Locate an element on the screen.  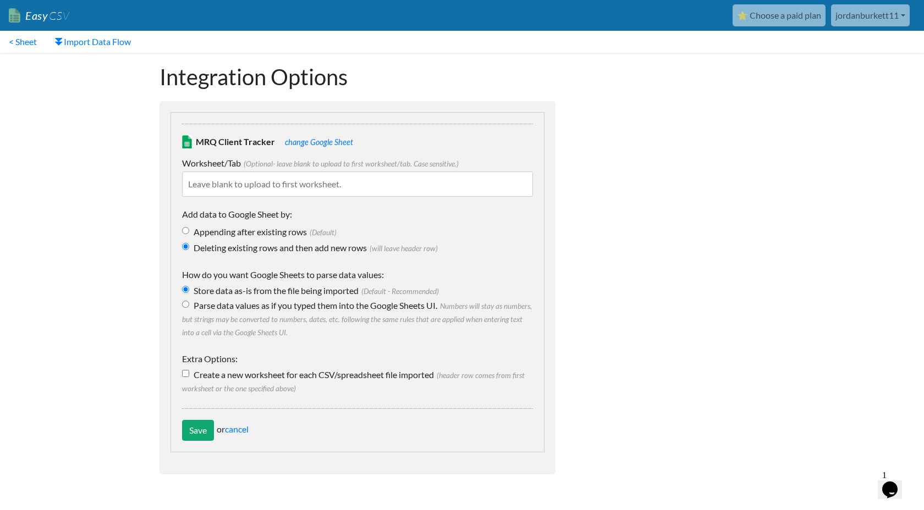
i: (will leave header row) is located at coordinates (402, 249).